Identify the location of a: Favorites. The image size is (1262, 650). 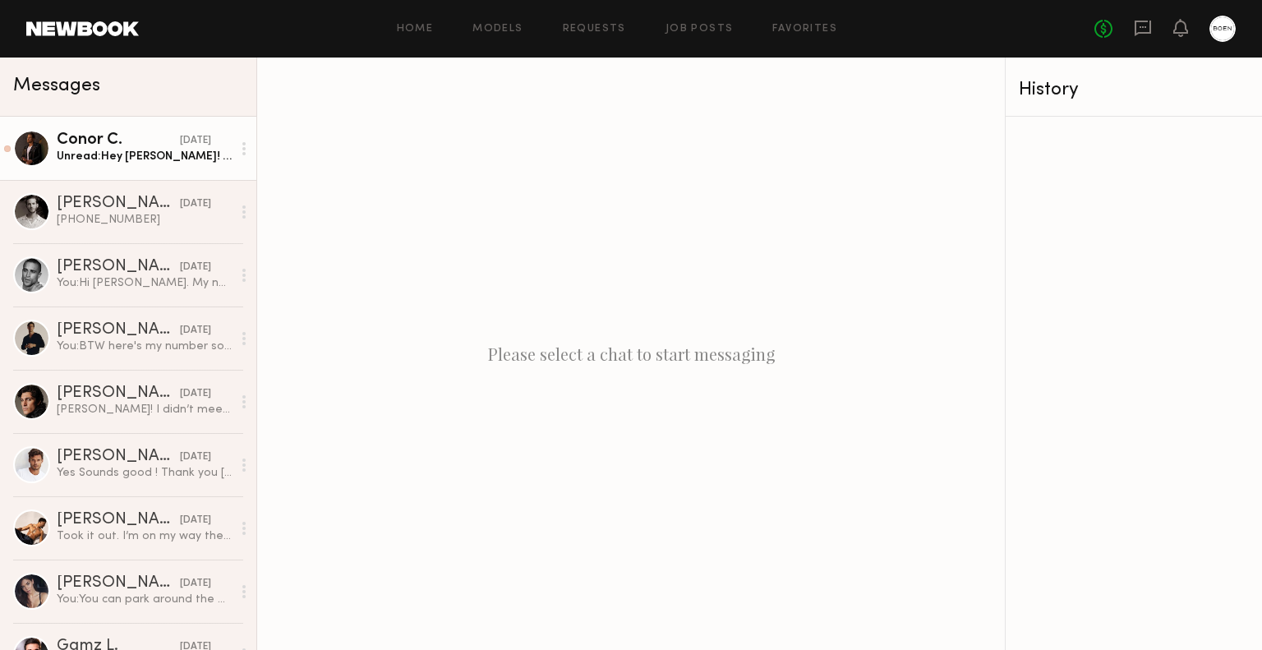
(805, 29).